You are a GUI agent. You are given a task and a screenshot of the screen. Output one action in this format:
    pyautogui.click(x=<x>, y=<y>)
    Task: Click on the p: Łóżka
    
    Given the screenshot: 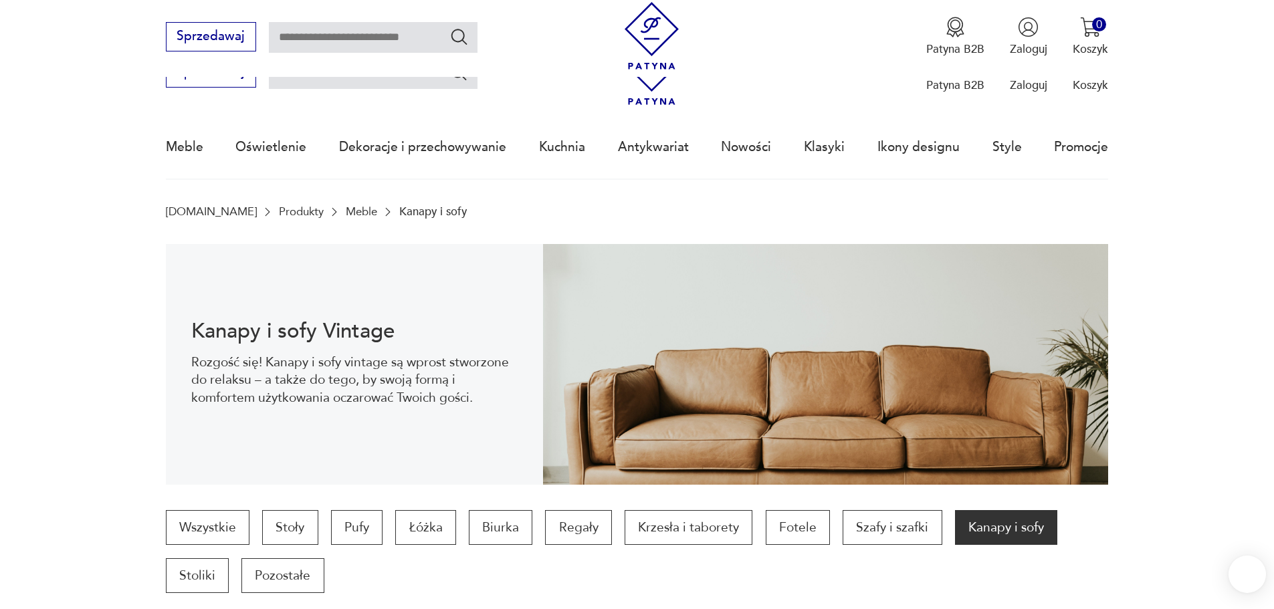 What is the action you would take?
    pyautogui.click(x=425, y=528)
    